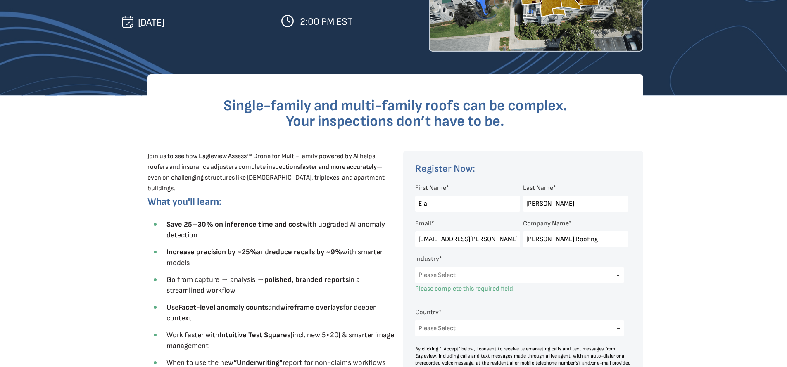 The width and height of the screenshot is (787, 367). Describe the element at coordinates (258, 363) in the screenshot. I see `strong: “Underwriting”` at that location.